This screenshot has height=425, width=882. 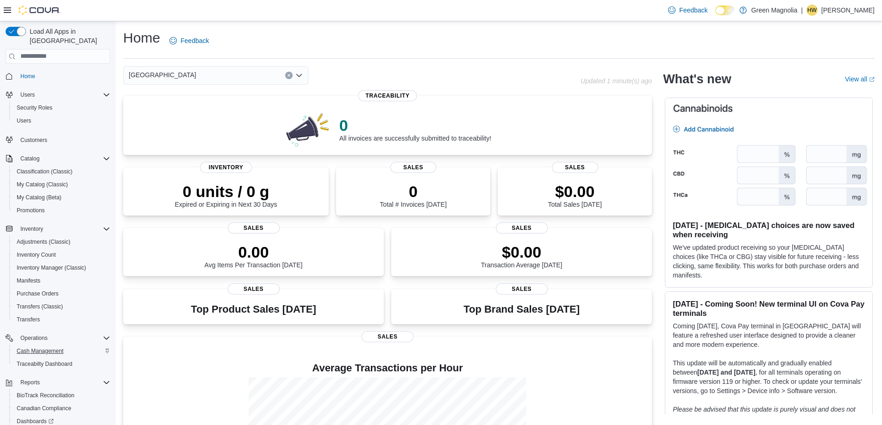 I want to click on button: Classification (Classic), so click(x=62, y=172).